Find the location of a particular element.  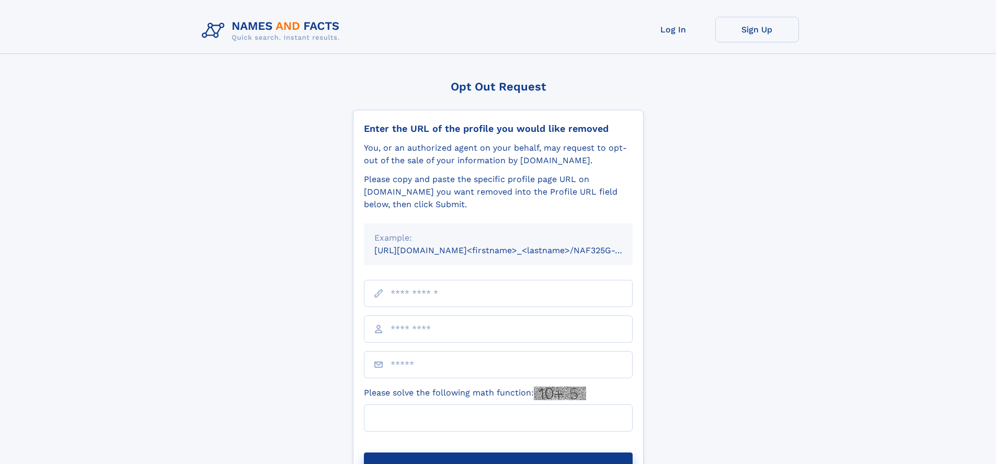

div: You, or an authorized agent on your behalf, may request to opt-out of the sale of your informatio... is located at coordinates (498, 154).